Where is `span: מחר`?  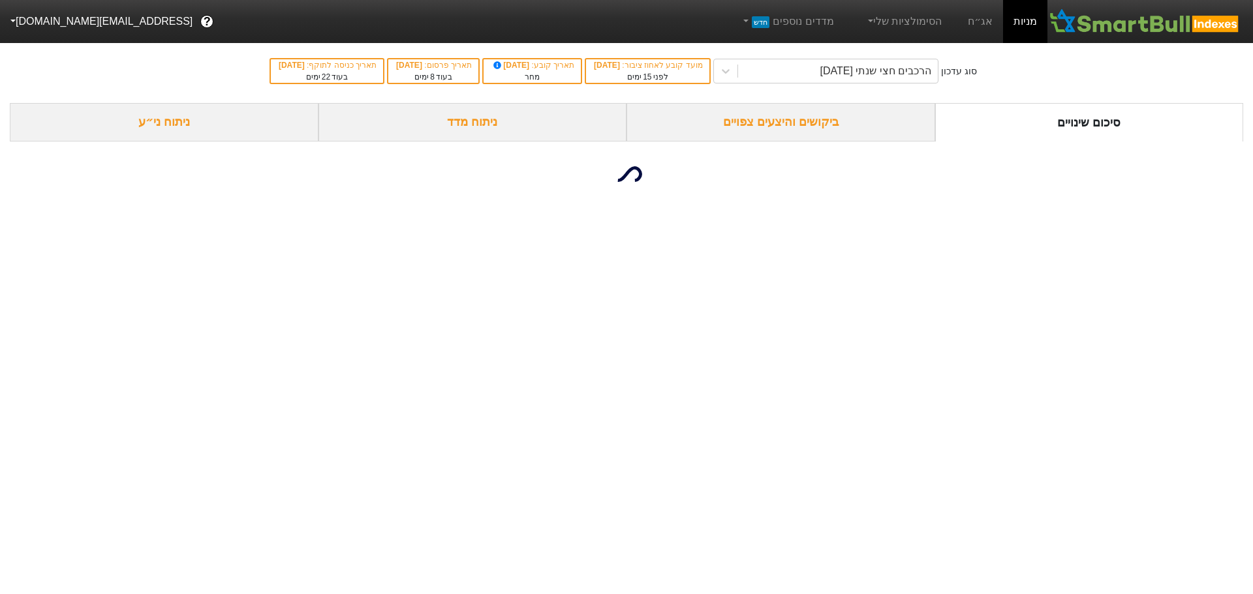
span: מחר is located at coordinates (532, 77).